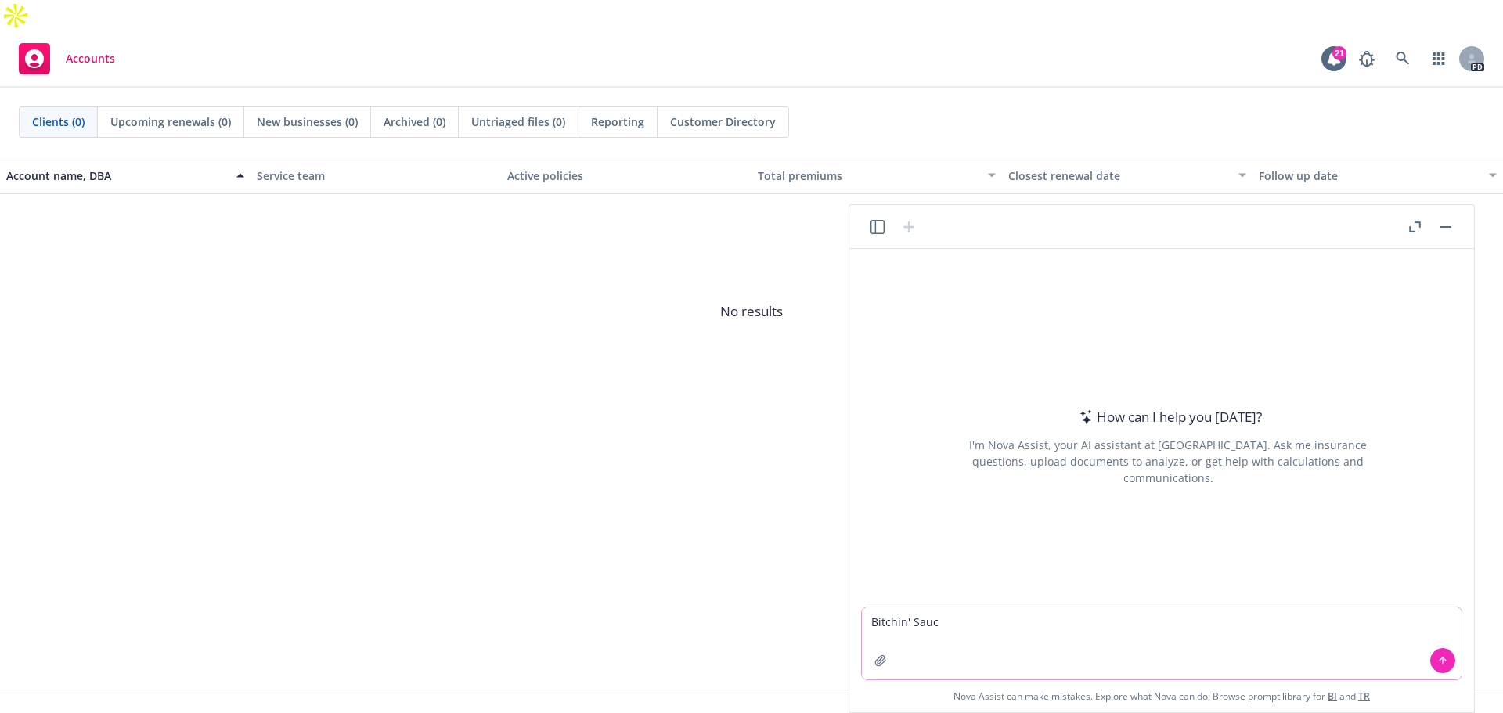  Describe the element at coordinates (1119, 175) in the screenshot. I see `div: Closest renewal date` at that location.